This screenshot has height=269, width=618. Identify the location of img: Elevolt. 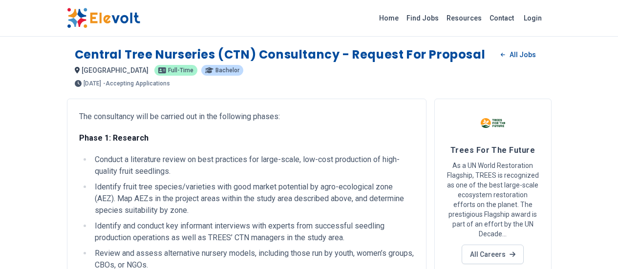
(104, 18).